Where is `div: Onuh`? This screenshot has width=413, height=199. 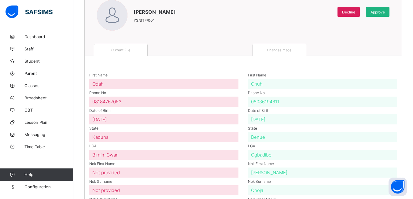 div: Onuh is located at coordinates (322, 84).